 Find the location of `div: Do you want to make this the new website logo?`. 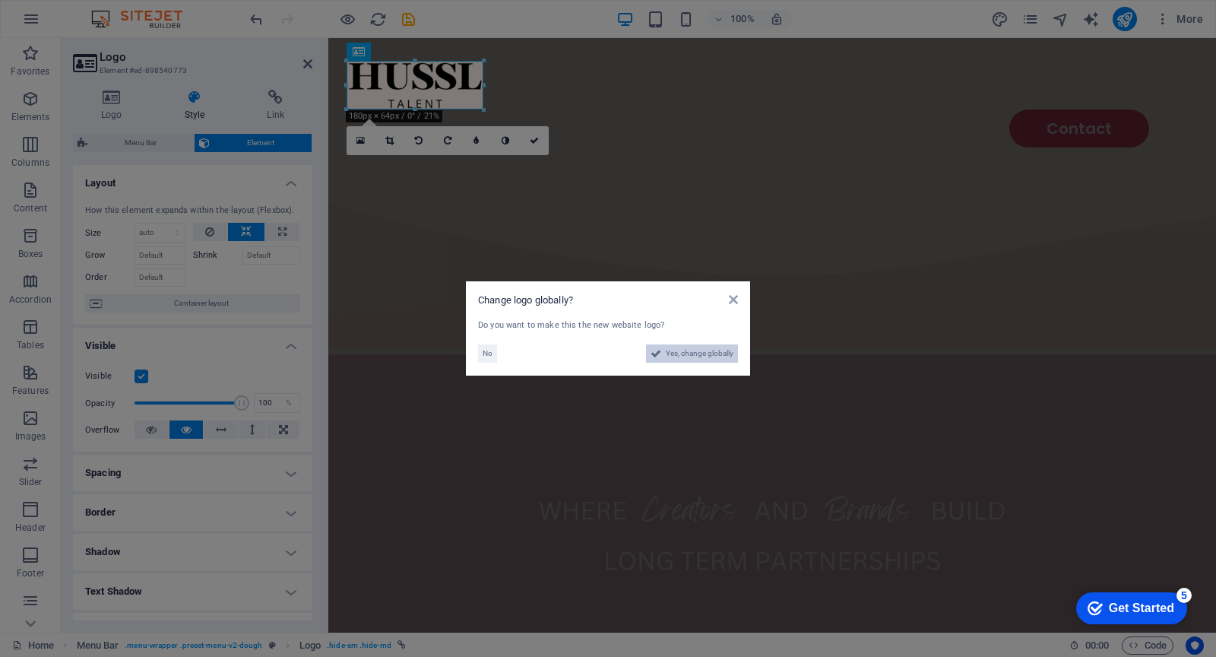

div: Do you want to make this the new website logo? is located at coordinates (608, 325).